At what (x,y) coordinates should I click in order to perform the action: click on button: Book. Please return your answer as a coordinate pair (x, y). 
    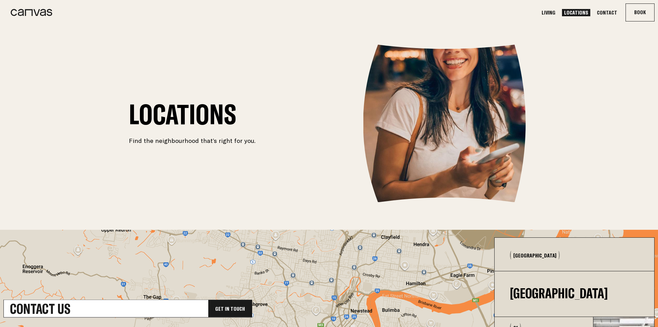
    Looking at the image, I should click on (640, 12).